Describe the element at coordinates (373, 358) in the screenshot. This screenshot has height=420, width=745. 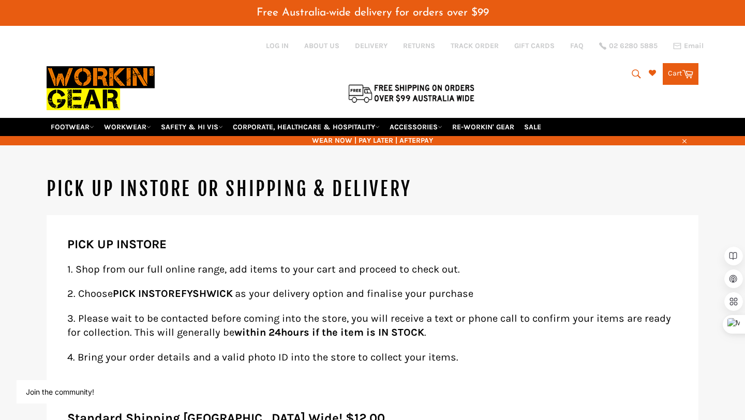
I see `p: 4. Bring your order details and a valid photo ID into the store to collect your items.` at that location.